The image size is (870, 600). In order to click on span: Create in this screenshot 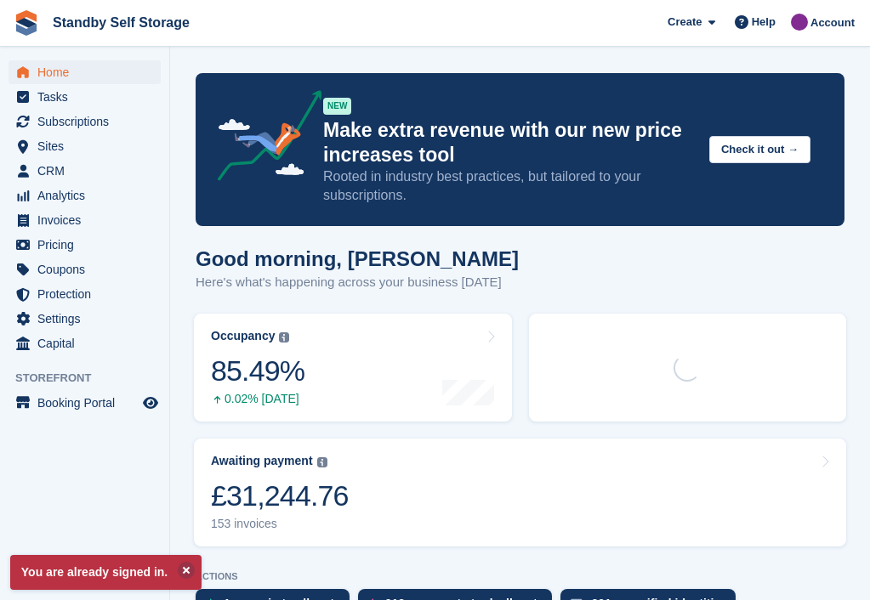, I will do `click(684, 22)`.